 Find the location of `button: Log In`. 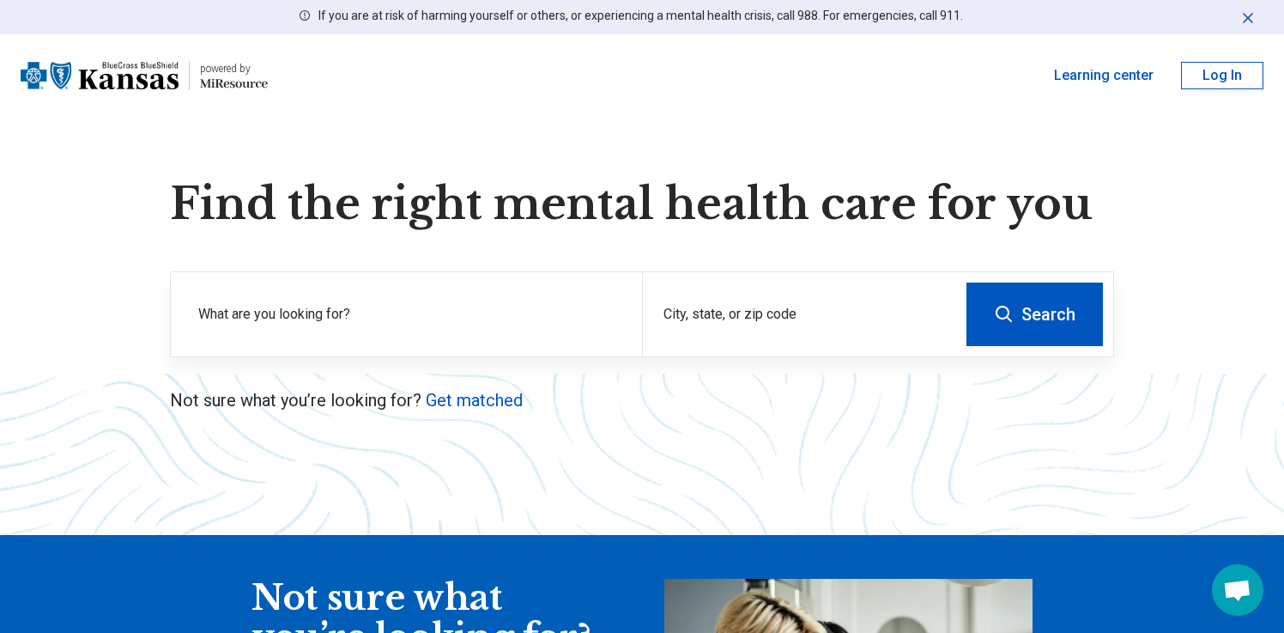

button: Log In is located at coordinates (1222, 76).